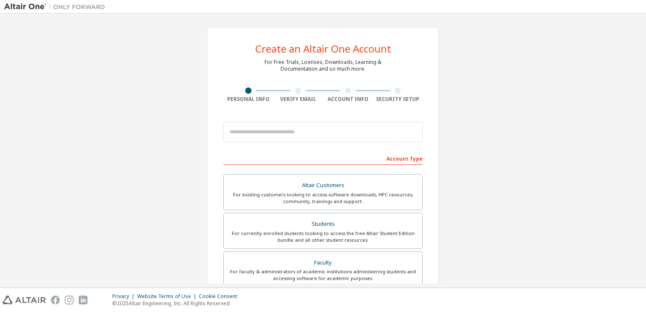 The width and height of the screenshot is (646, 312). Describe the element at coordinates (298, 99) in the screenshot. I see `div: Verify Email` at that location.